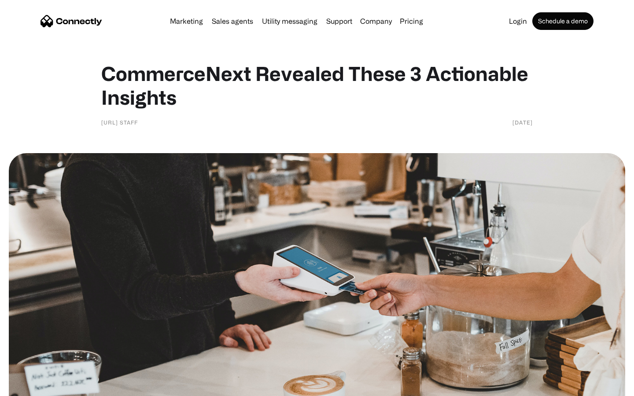  Describe the element at coordinates (518, 21) in the screenshot. I see `a: Login` at that location.